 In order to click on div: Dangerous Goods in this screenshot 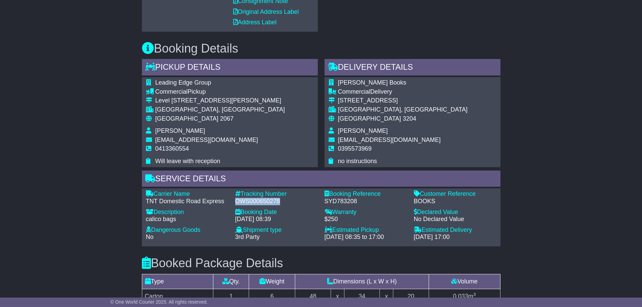, I will do `click(187, 230)`.